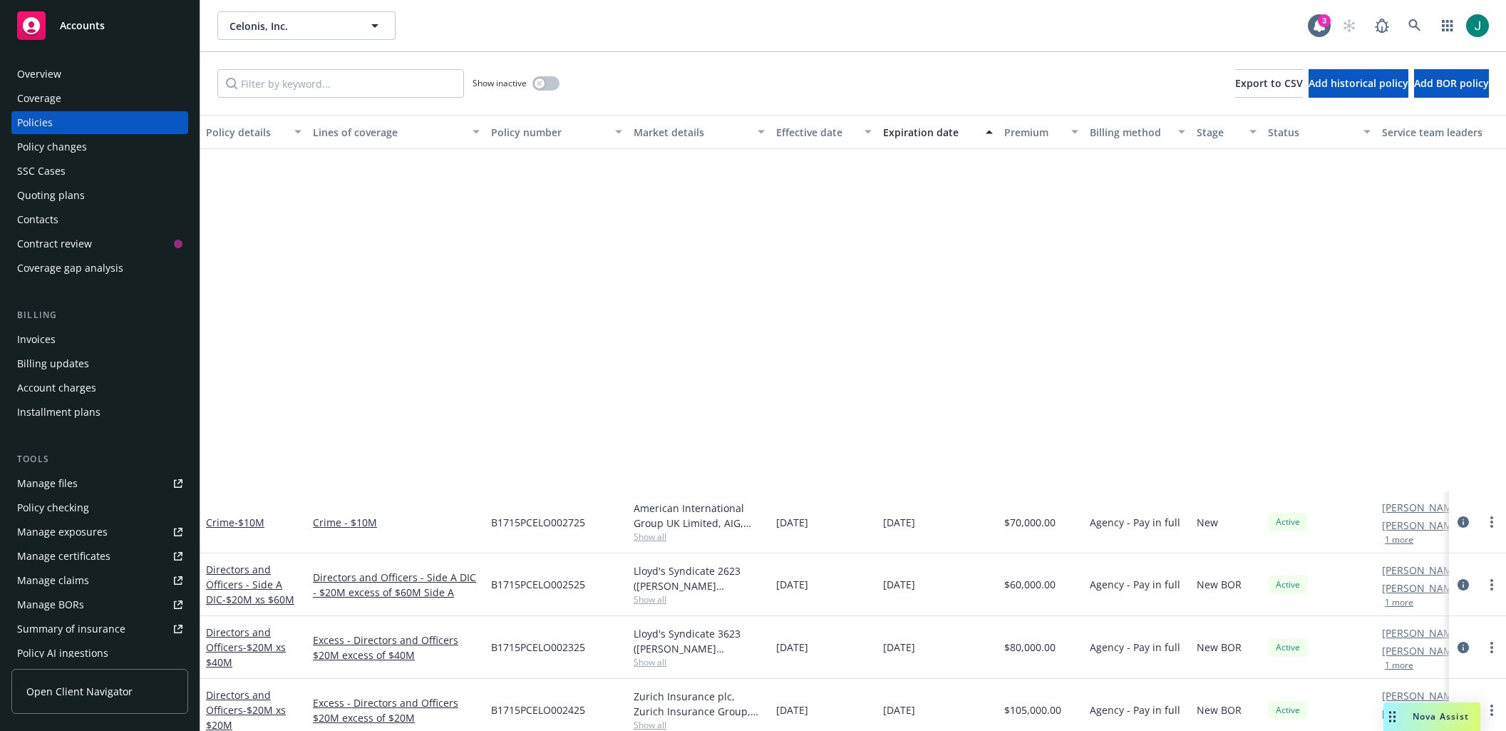  Describe the element at coordinates (1350, 26) in the screenshot. I see `a: Start snowing` at that location.